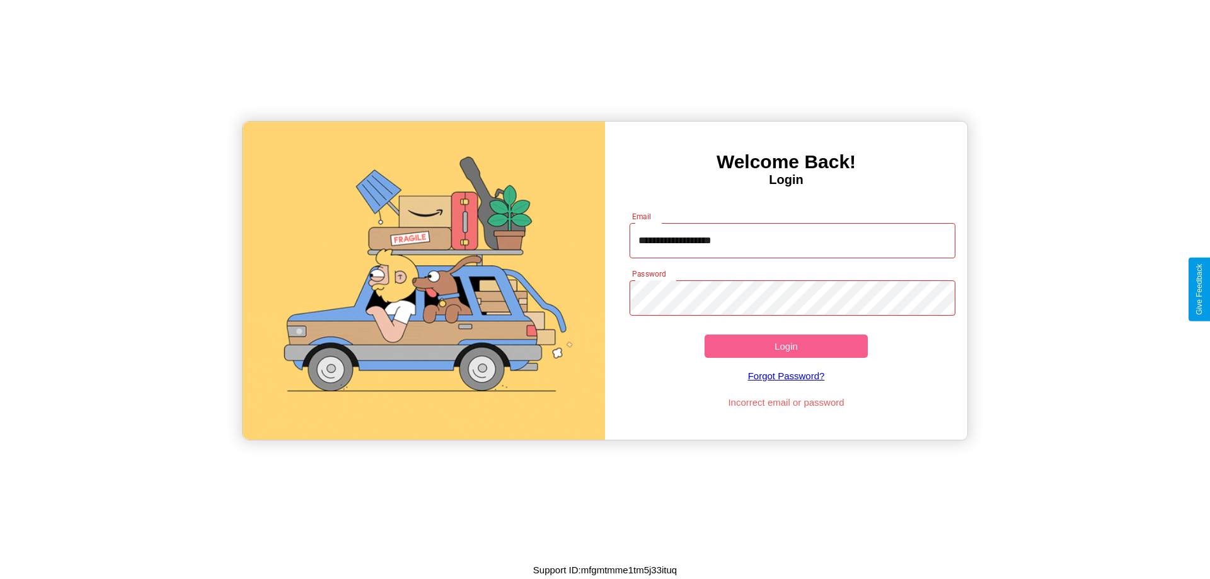 The image size is (1210, 579). Describe the element at coordinates (786, 402) in the screenshot. I see `p: Incorrect email or password` at that location.